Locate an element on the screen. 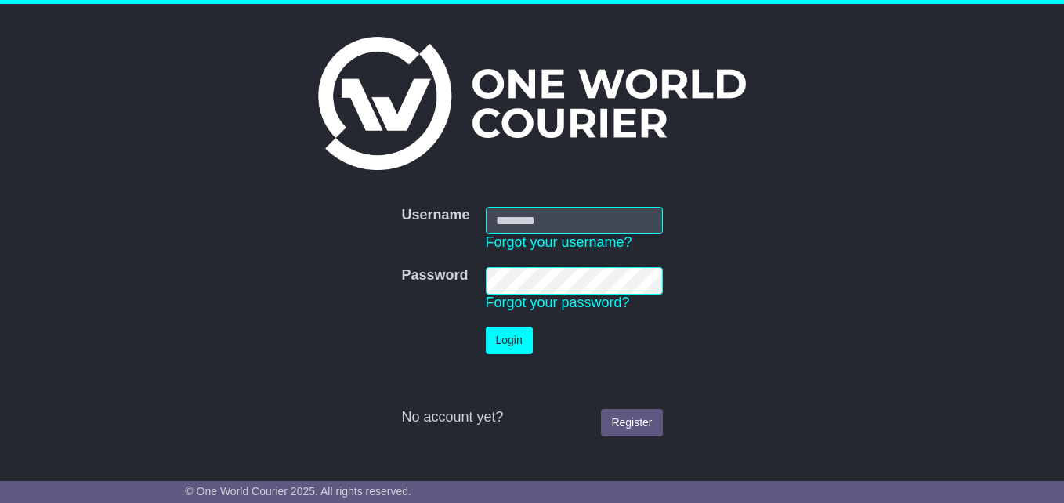 The width and height of the screenshot is (1064, 503). a: Register is located at coordinates (632, 422).